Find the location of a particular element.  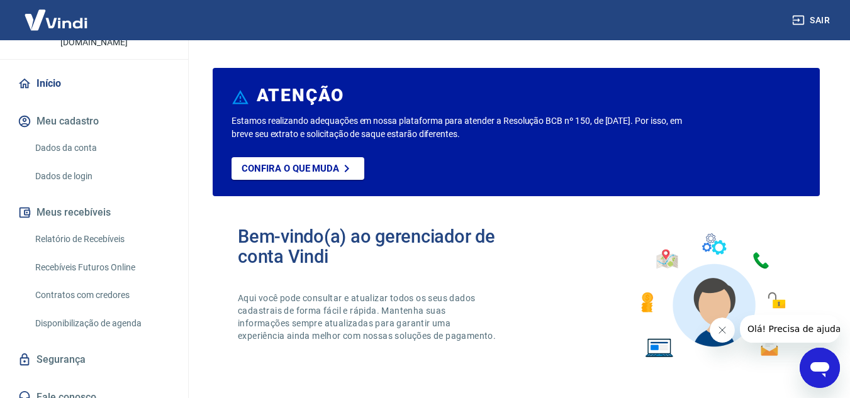

img: Vindi is located at coordinates (56, 20).